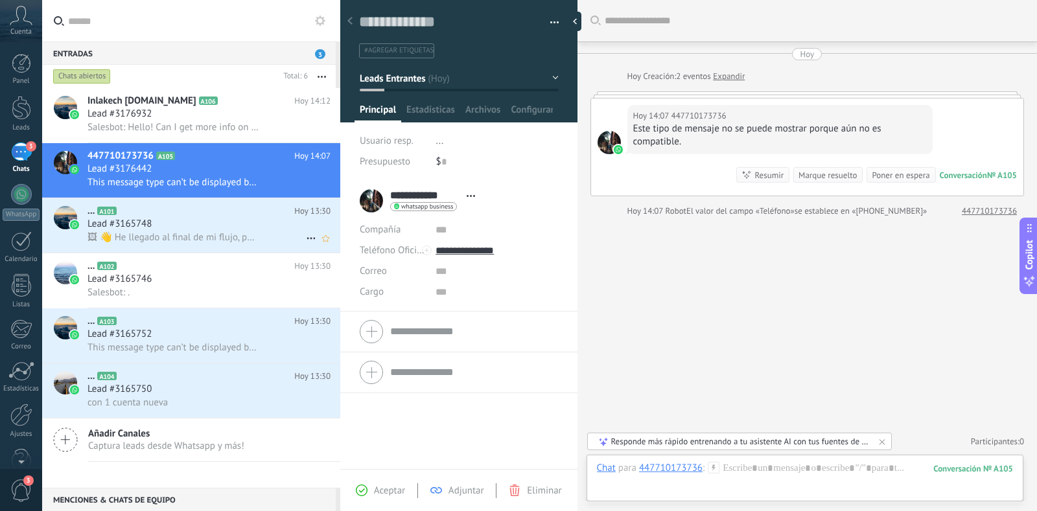 Image resolution: width=1037 pixels, height=511 pixels. What do you see at coordinates (119, 279) in the screenshot?
I see `span: Lead #3165746` at bounding box center [119, 279].